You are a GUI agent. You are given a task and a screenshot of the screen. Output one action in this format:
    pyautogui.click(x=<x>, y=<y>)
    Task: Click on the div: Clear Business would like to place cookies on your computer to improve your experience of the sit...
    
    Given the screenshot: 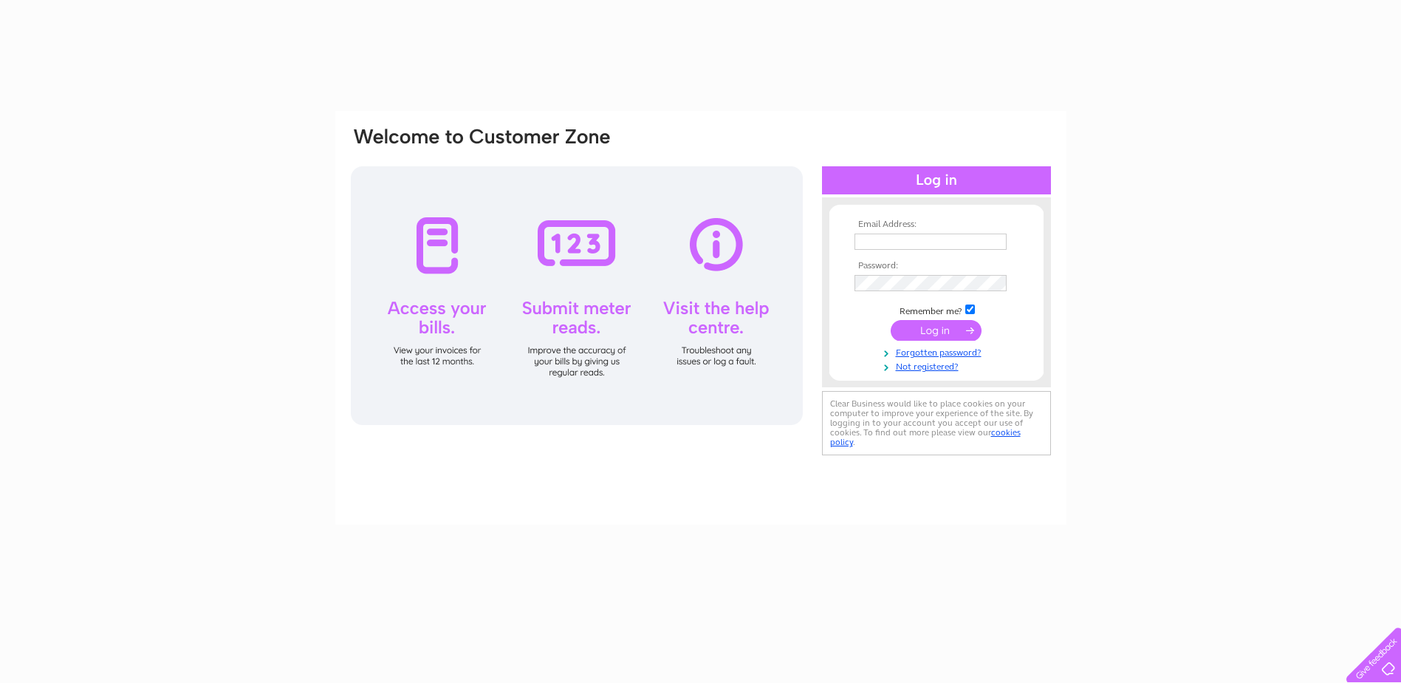 What is the action you would take?
    pyautogui.click(x=937, y=423)
    